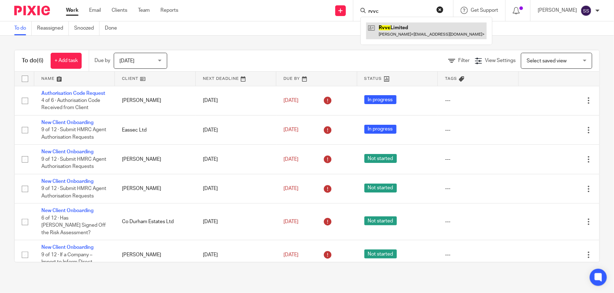  I want to click on a: Reports, so click(169, 10).